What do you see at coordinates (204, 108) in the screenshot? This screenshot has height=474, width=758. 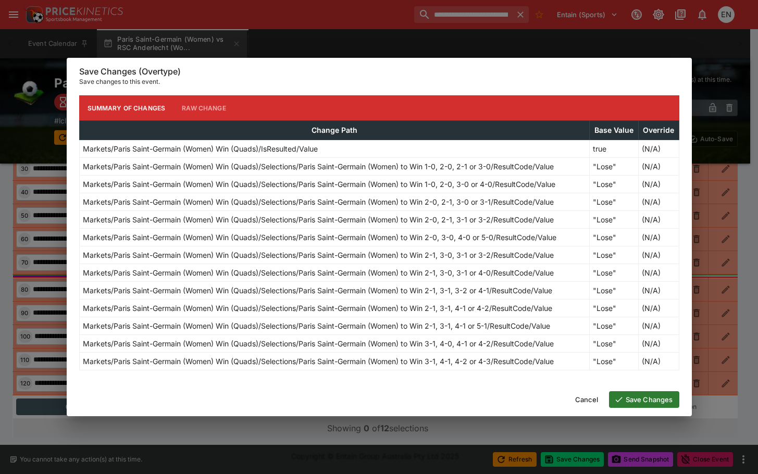 I see `button: Raw Change` at bounding box center [204, 108].